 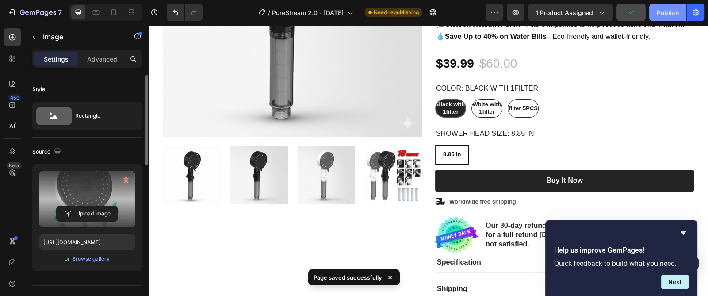 What do you see at coordinates (87, 242) in the screenshot?
I see `input: https://example.com/image.jpg` at bounding box center [87, 242].